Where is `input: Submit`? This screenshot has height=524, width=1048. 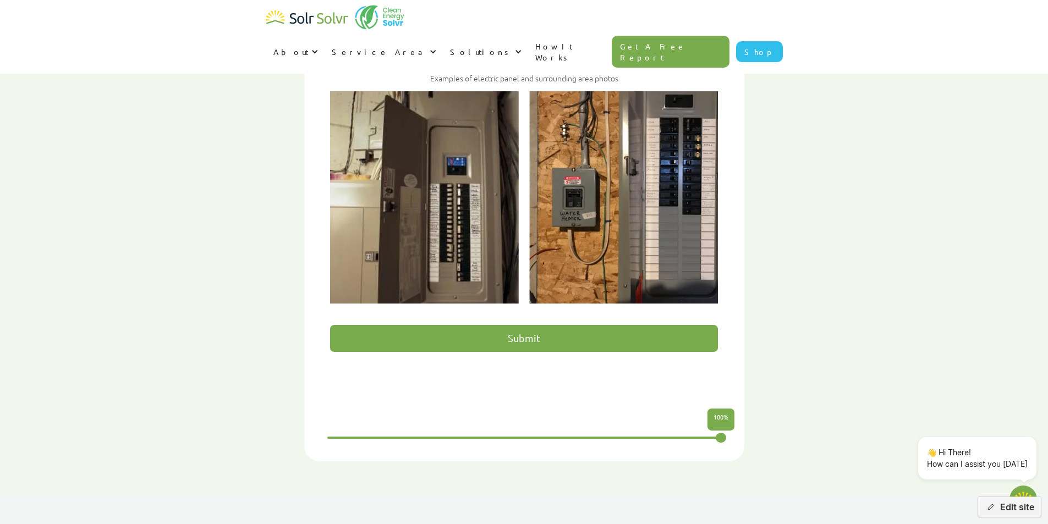
input: Submit is located at coordinates (524, 338).